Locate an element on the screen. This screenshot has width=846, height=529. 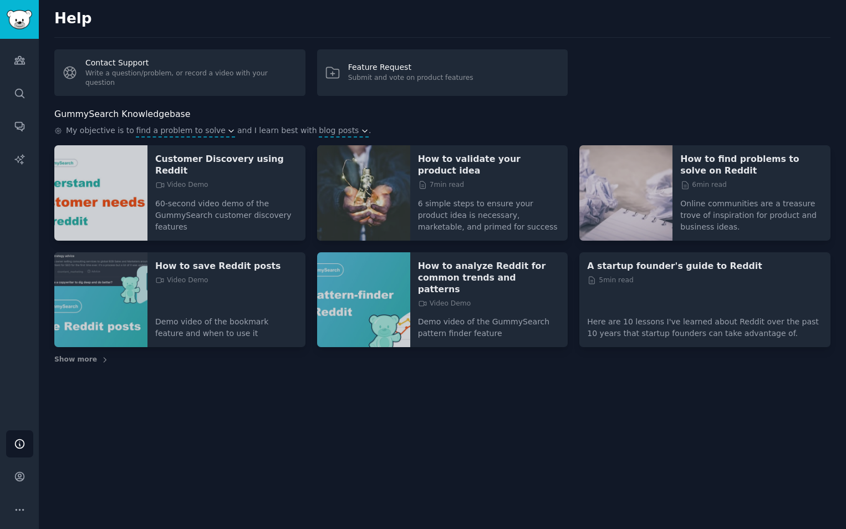
img: How to find problems to solve on Reddit is located at coordinates (626, 193).